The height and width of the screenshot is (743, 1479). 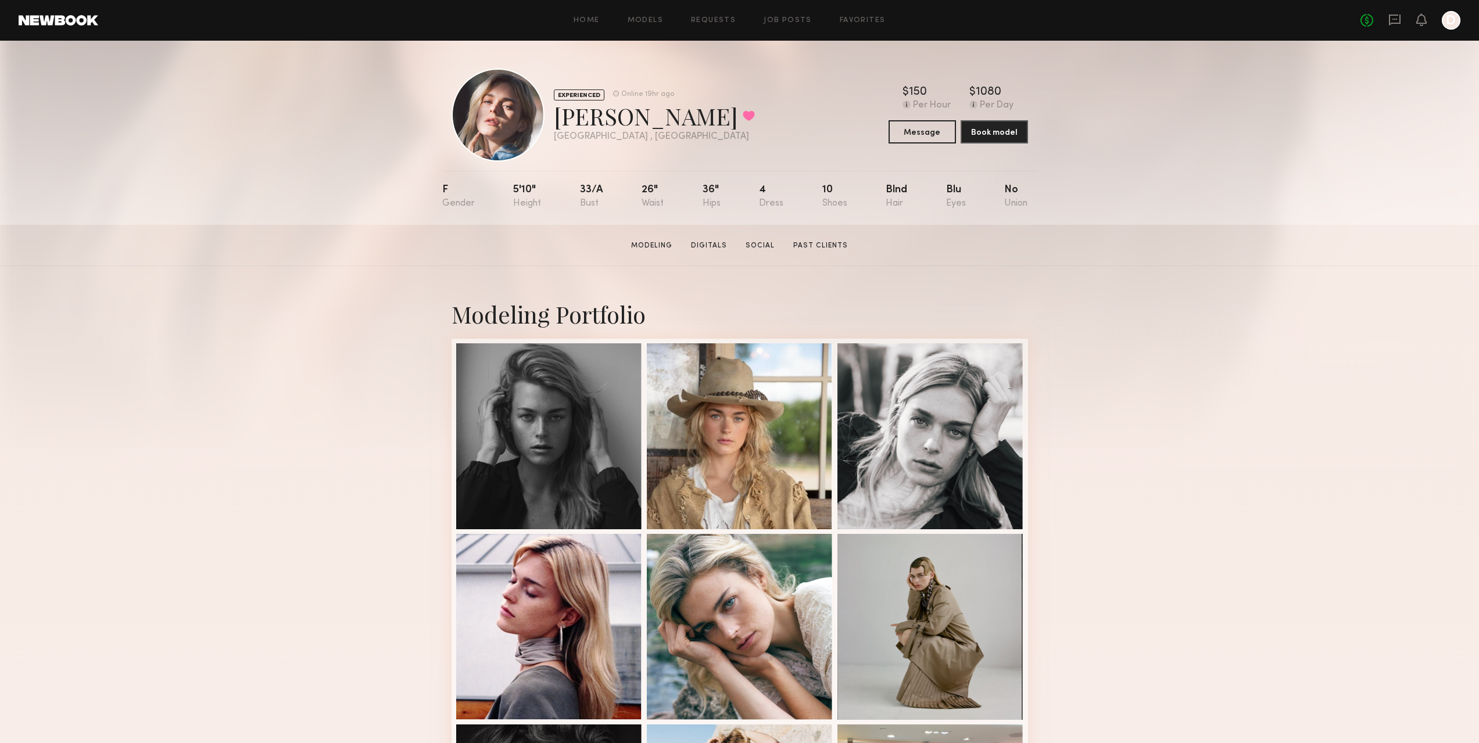 I want to click on a: Requests, so click(x=713, y=20).